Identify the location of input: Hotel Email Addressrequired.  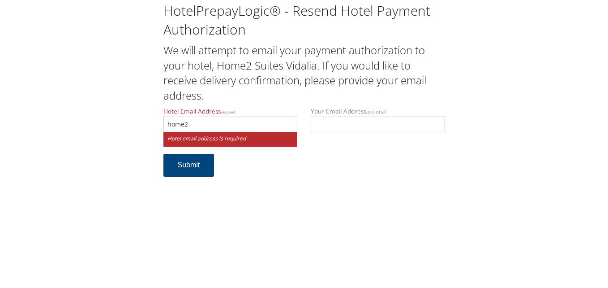
(231, 124).